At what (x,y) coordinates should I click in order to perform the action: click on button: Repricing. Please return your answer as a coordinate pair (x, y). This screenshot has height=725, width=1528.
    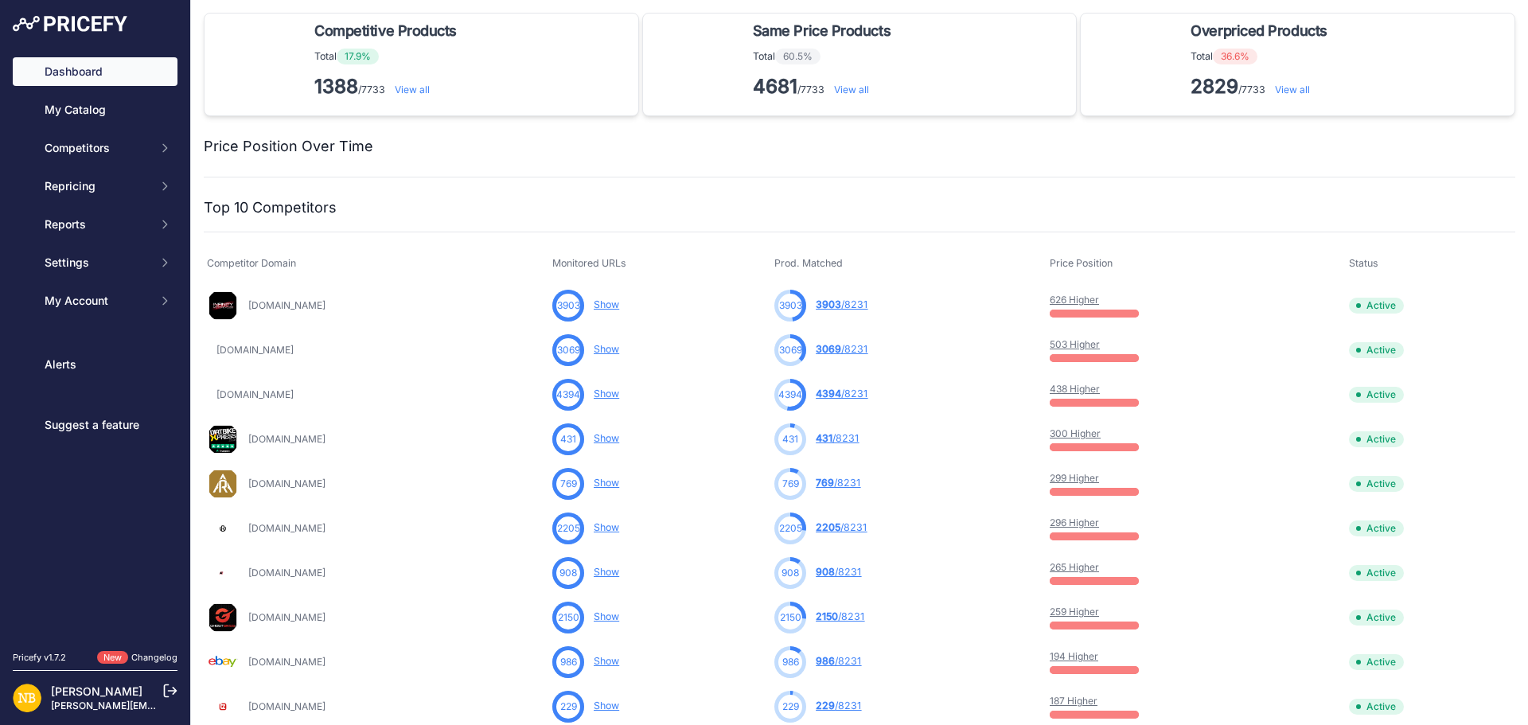
    Looking at the image, I should click on (95, 186).